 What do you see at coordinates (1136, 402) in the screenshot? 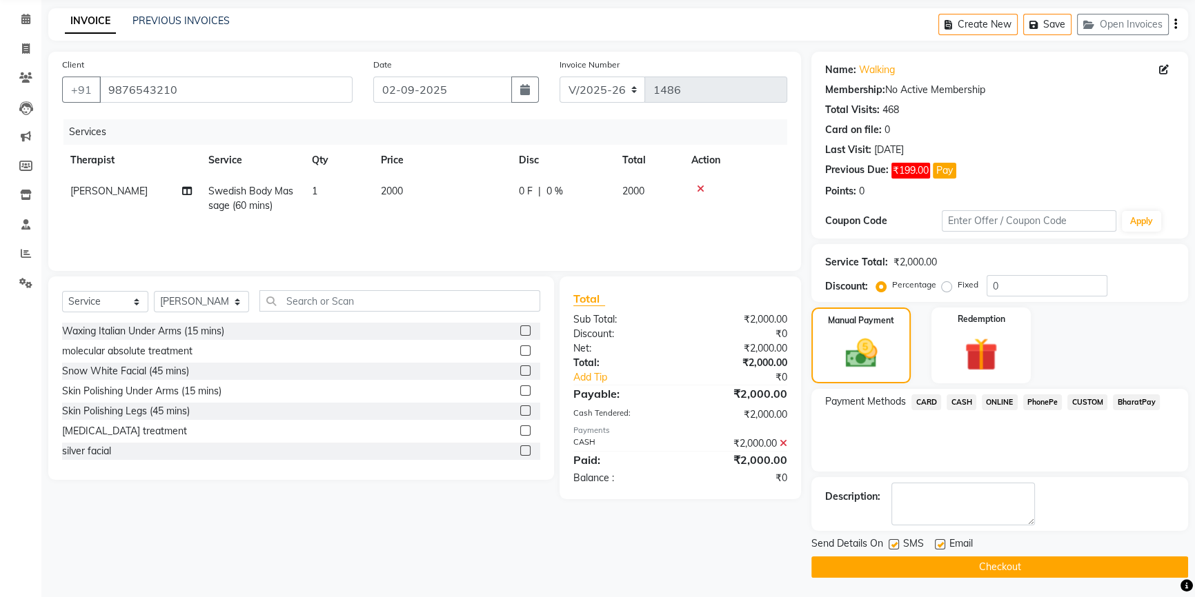
I see `span: BharatPay` at bounding box center [1136, 402].